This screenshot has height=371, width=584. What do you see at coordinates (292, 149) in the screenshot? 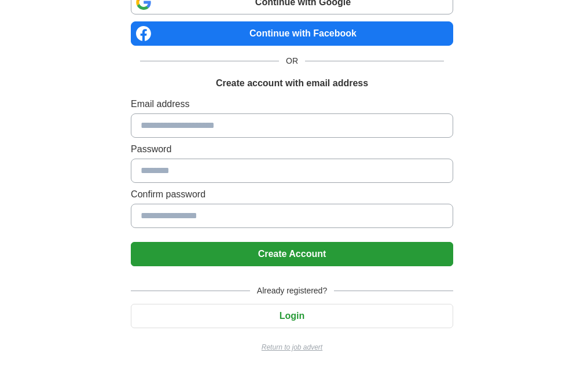
I see `label: Password` at bounding box center [292, 149].